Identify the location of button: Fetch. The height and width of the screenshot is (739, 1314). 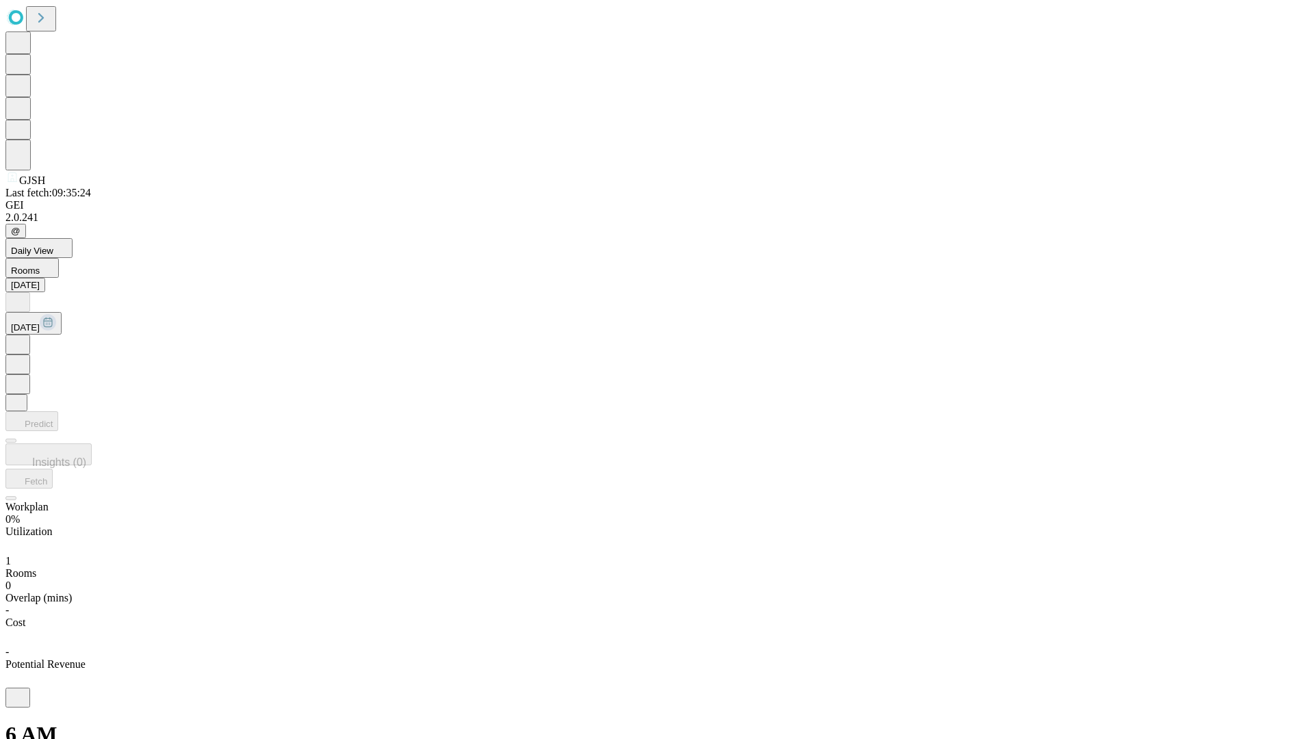
(29, 478).